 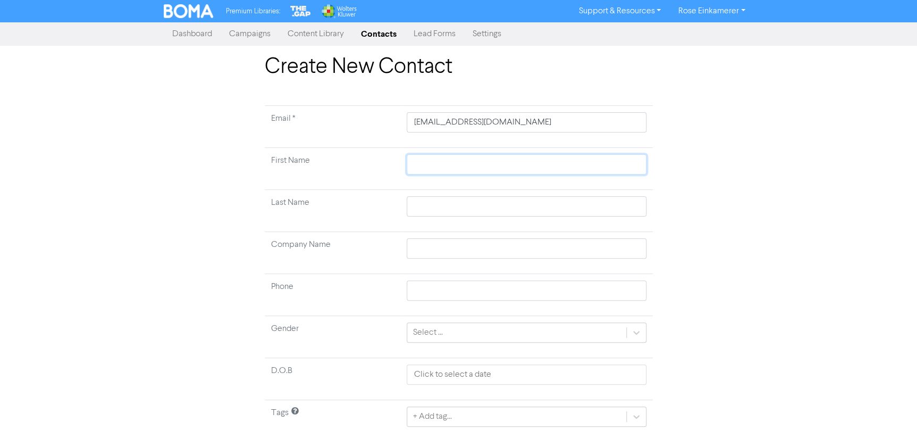 What do you see at coordinates (192, 34) in the screenshot?
I see `a: Dashboard` at bounding box center [192, 34].